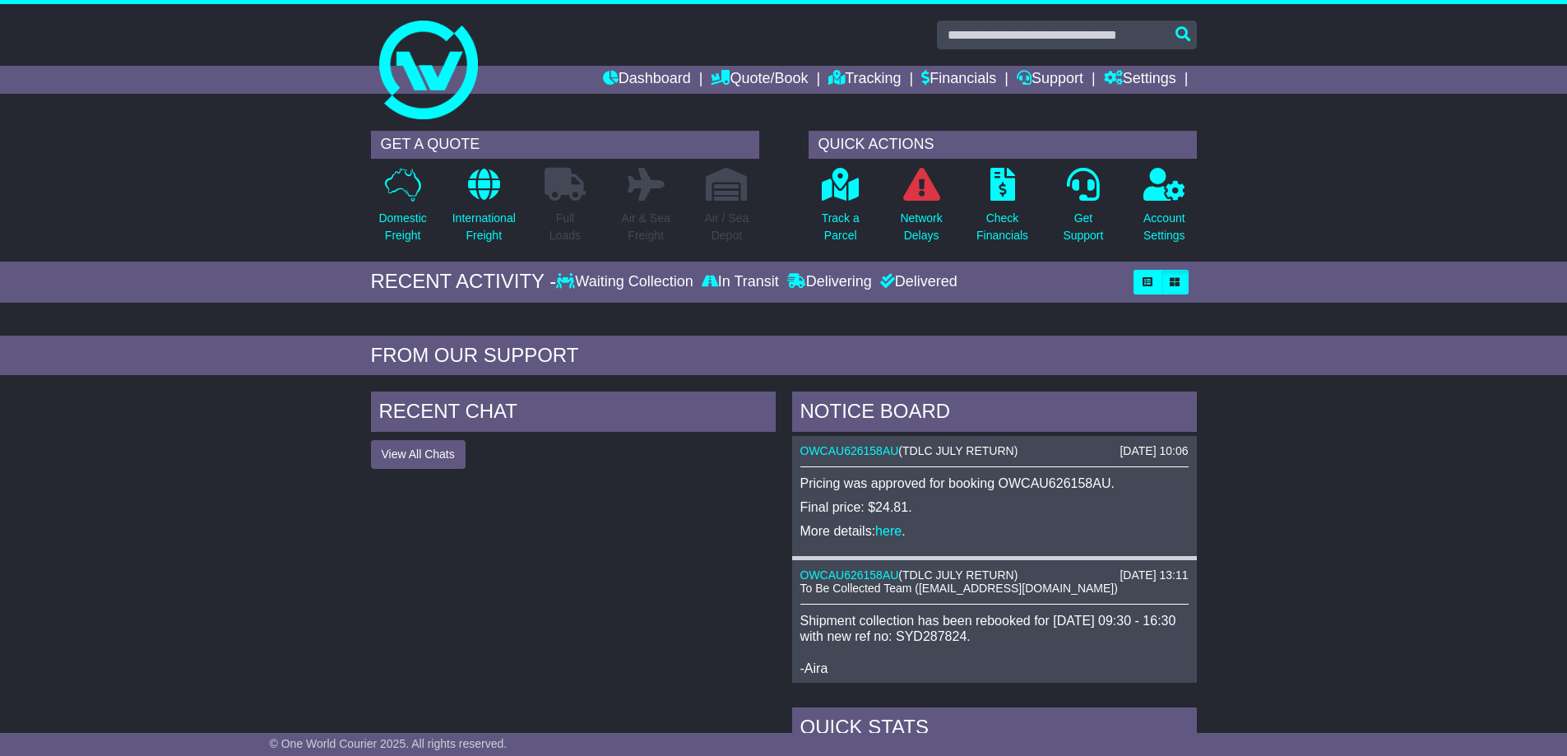 This screenshot has height=756, width=1567. I want to click on p: Air & Sea Freight, so click(646, 227).